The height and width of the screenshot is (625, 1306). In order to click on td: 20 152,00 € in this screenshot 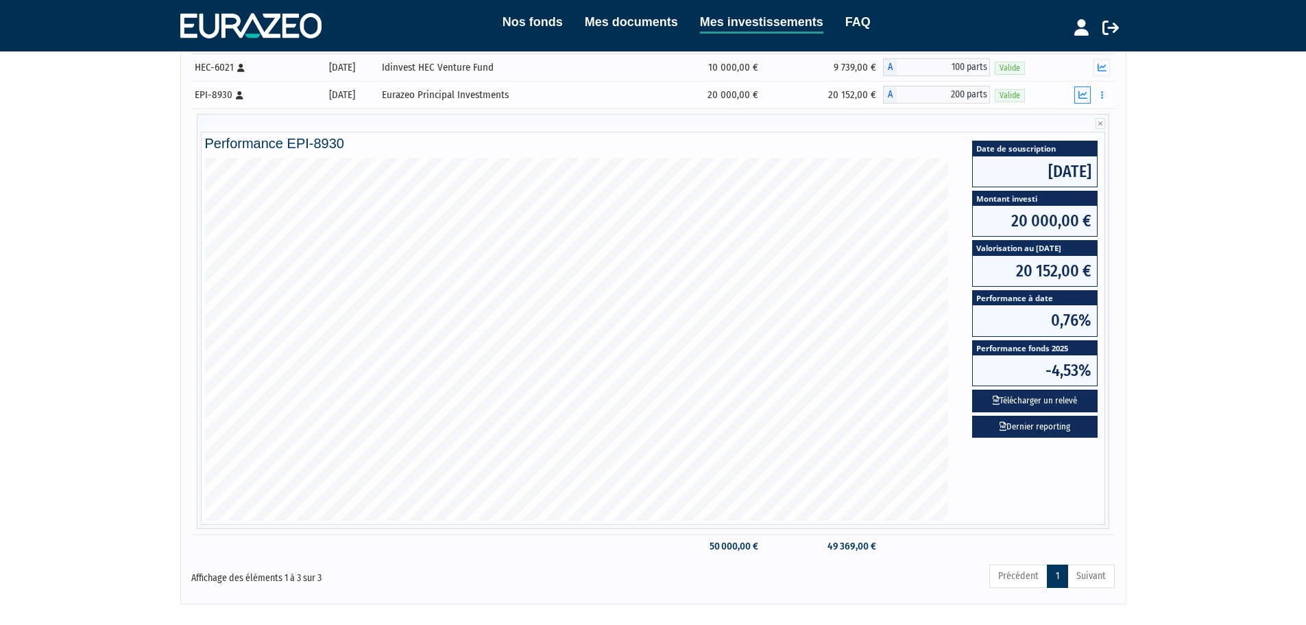, I will do `click(824, 95)`.